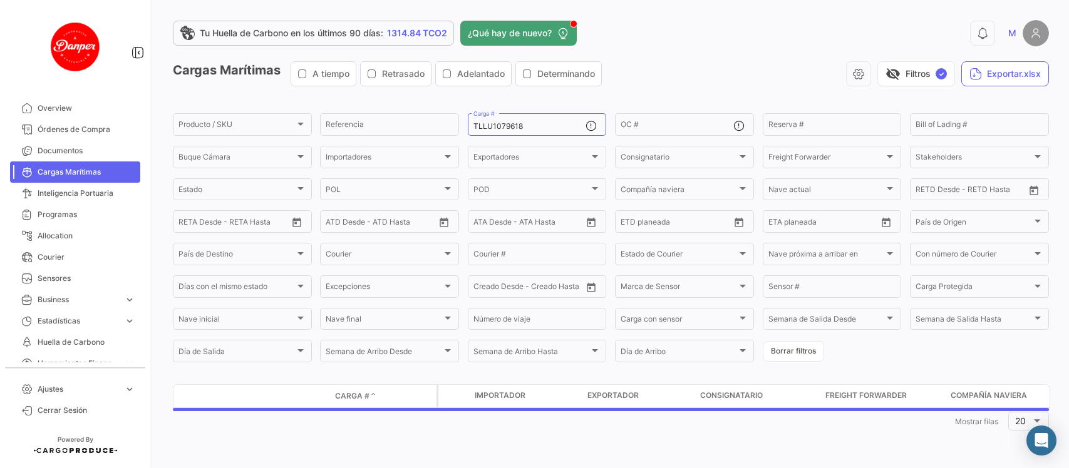  What do you see at coordinates (237, 192) in the screenshot?
I see `span: Estado` at bounding box center [237, 192].